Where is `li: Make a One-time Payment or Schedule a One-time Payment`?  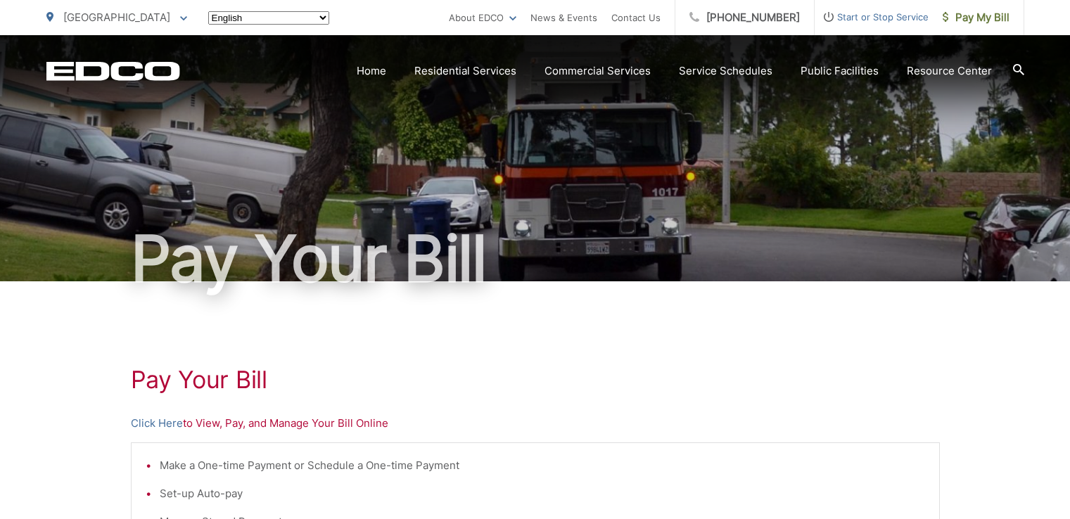
li: Make a One-time Payment or Schedule a One-time Payment is located at coordinates (542, 466).